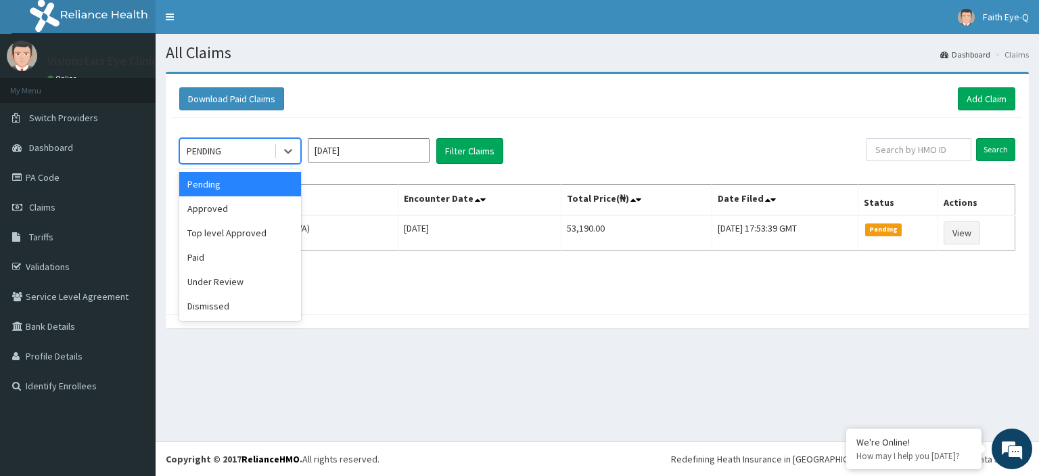 Image resolution: width=1039 pixels, height=476 pixels. Describe the element at coordinates (271, 459) in the screenshot. I see `a: RelianceHMO` at that location.